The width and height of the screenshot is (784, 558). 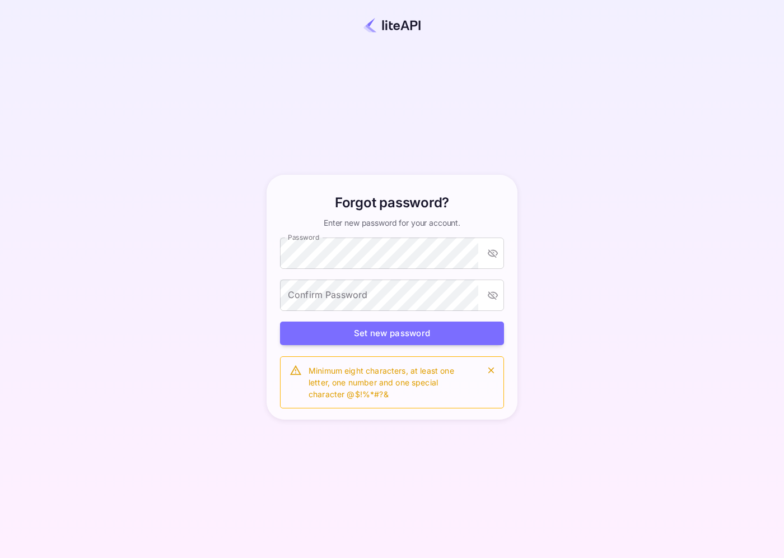 What do you see at coordinates (392, 203) in the screenshot?
I see `h6: Forgot password?` at bounding box center [392, 203].